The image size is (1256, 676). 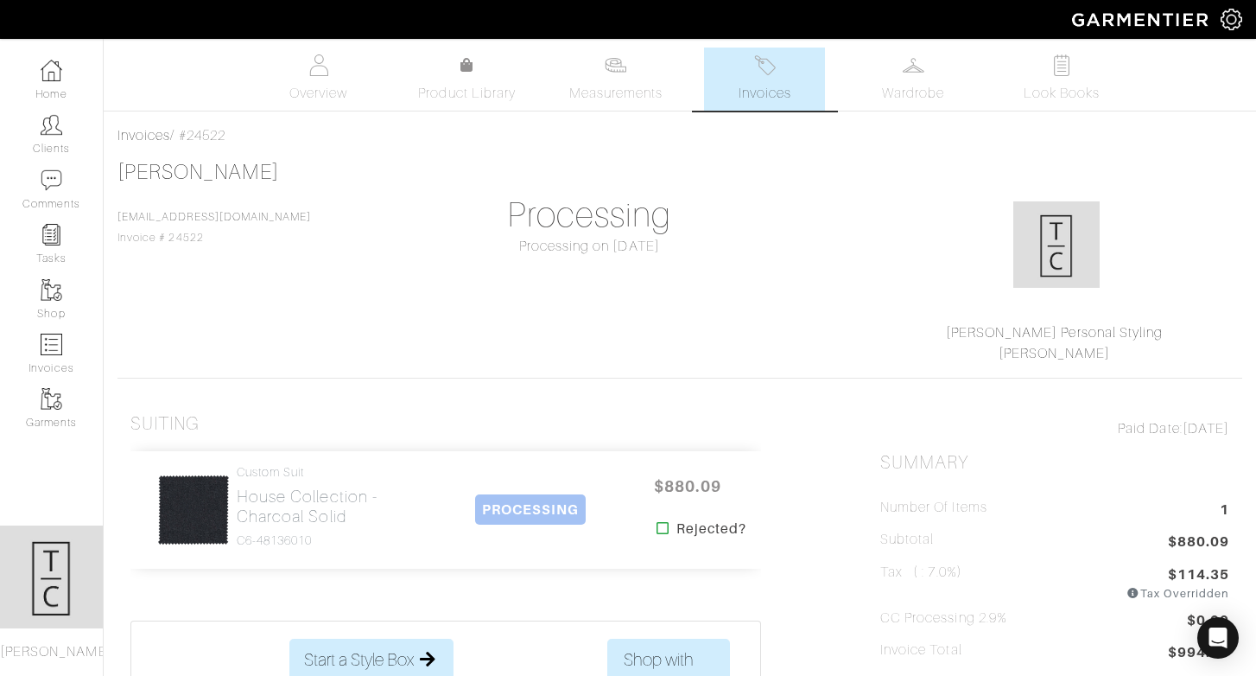 I want to click on h5: CC Processing 2.9%, so click(x=943, y=618).